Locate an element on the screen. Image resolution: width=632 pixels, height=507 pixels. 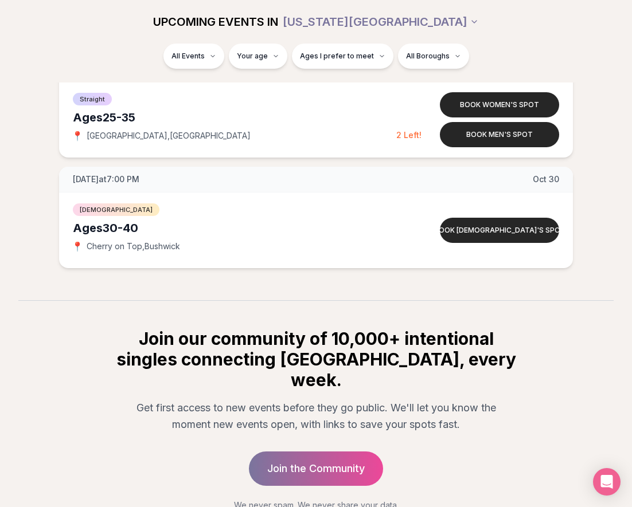
span: Your age is located at coordinates (252, 56).